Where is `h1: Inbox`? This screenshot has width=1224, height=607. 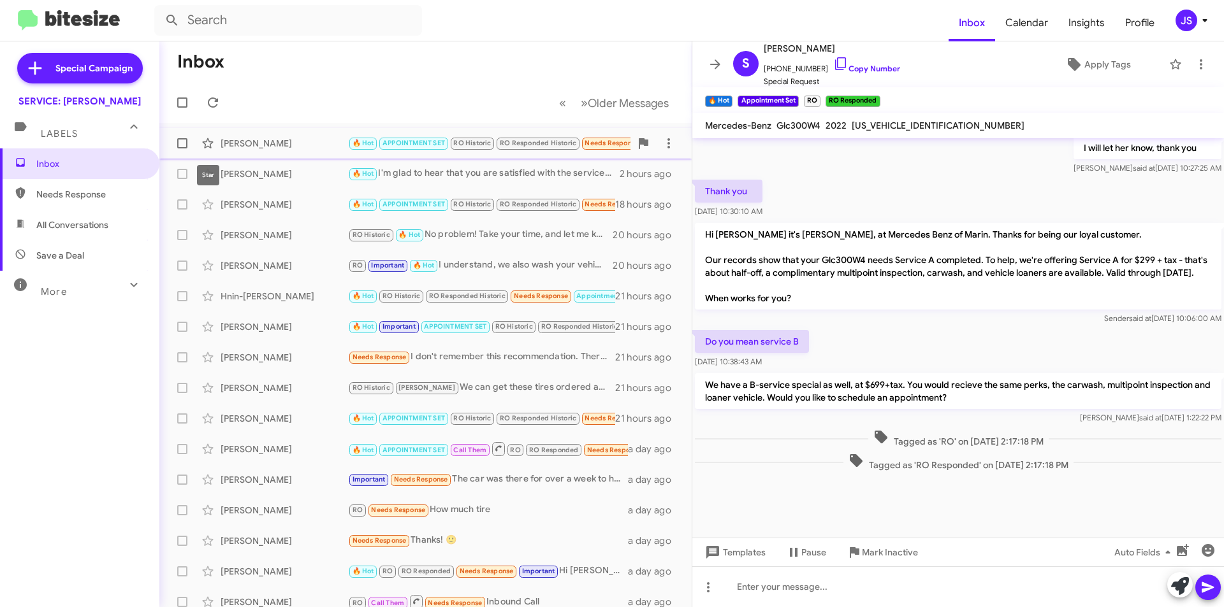 h1: Inbox is located at coordinates (201, 62).